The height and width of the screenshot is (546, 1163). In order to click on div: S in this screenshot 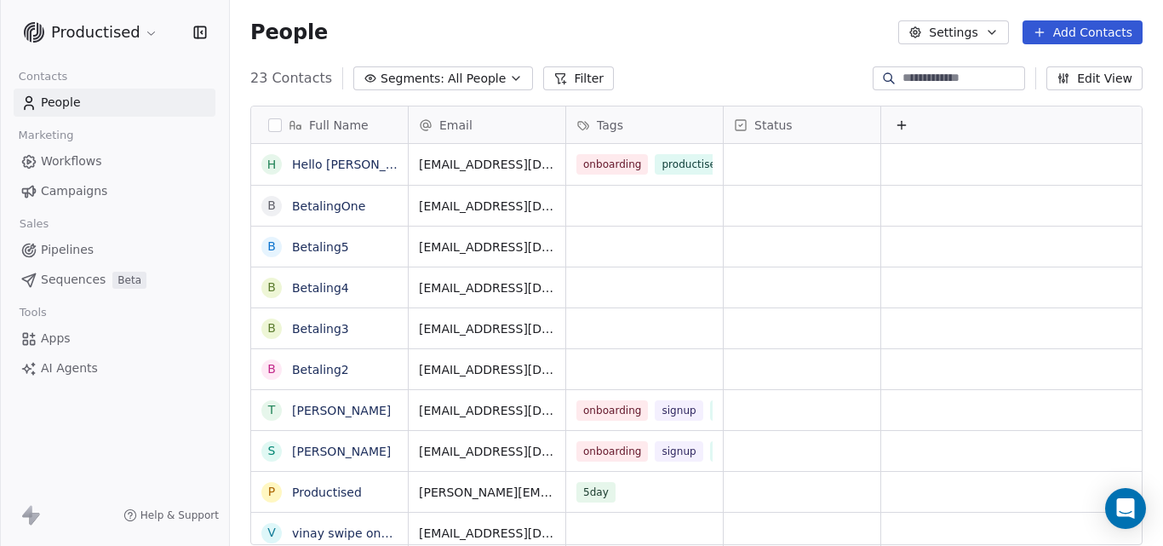, I will do `click(272, 450)`.